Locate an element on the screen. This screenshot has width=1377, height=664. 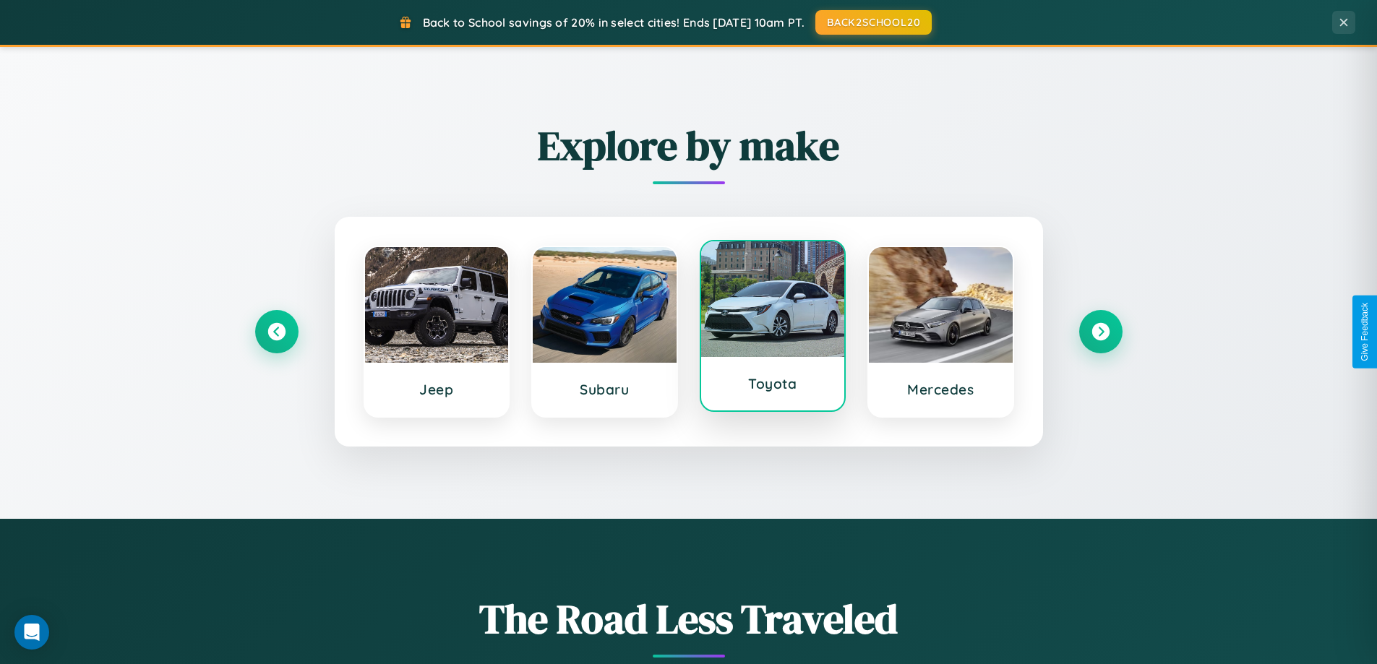
div: Open Intercom Messenger is located at coordinates (32, 632).